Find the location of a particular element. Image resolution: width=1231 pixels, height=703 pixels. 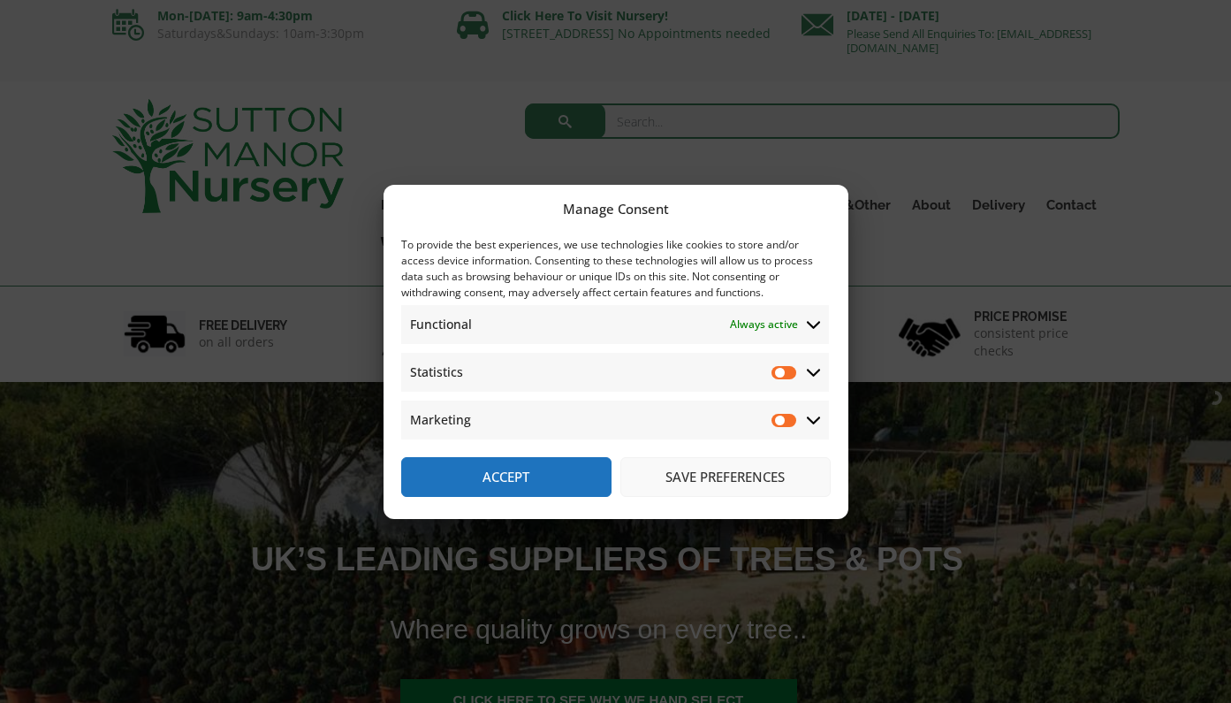

summary: Marketing is located at coordinates (615, 420).